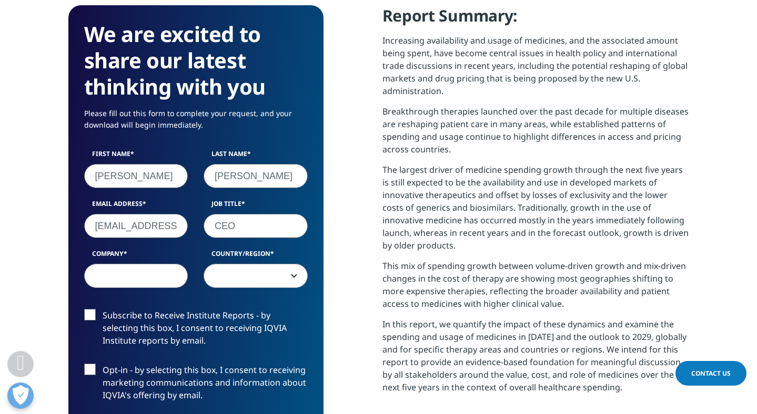  Describe the element at coordinates (21, 396) in the screenshot. I see `button: Open Preferences` at that location.